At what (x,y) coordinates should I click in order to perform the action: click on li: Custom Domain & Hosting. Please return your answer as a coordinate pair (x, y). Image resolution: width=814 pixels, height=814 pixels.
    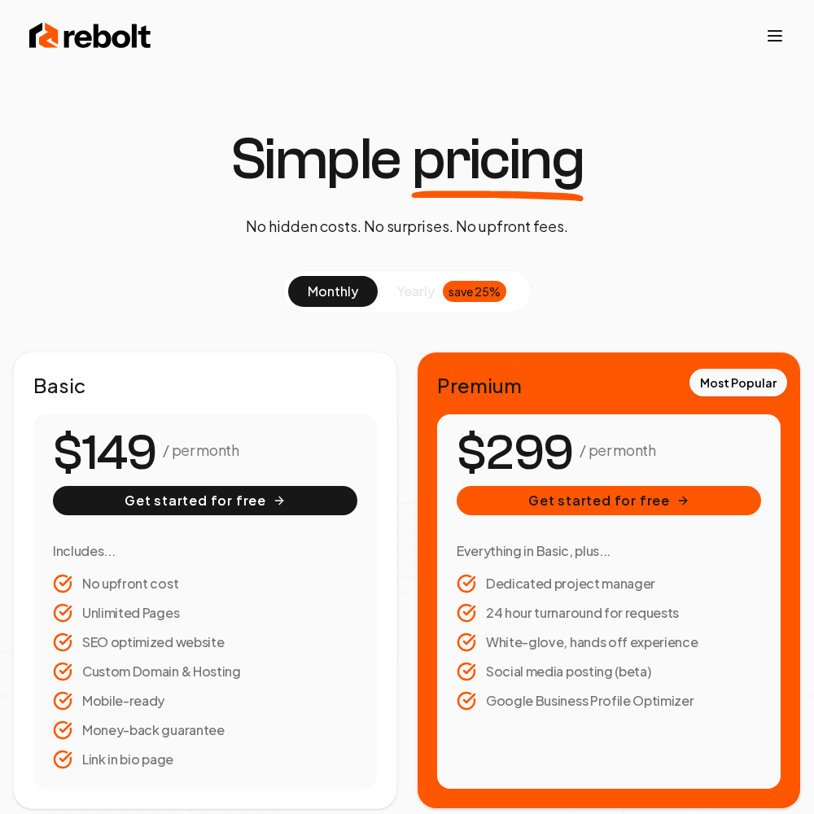
    Looking at the image, I should click on (205, 671).